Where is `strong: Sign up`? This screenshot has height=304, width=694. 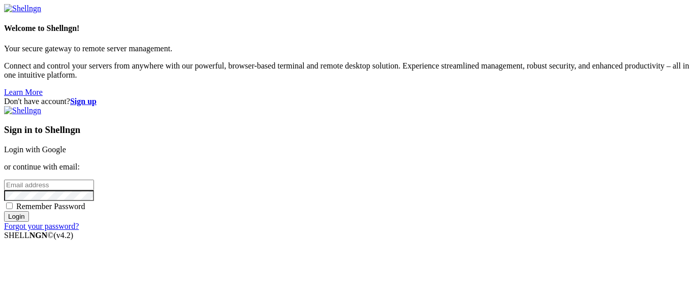 strong: Sign up is located at coordinates (83, 101).